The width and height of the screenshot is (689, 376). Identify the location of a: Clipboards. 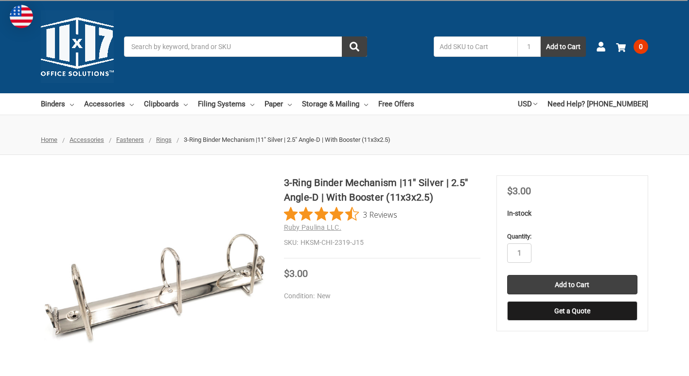
(166, 104).